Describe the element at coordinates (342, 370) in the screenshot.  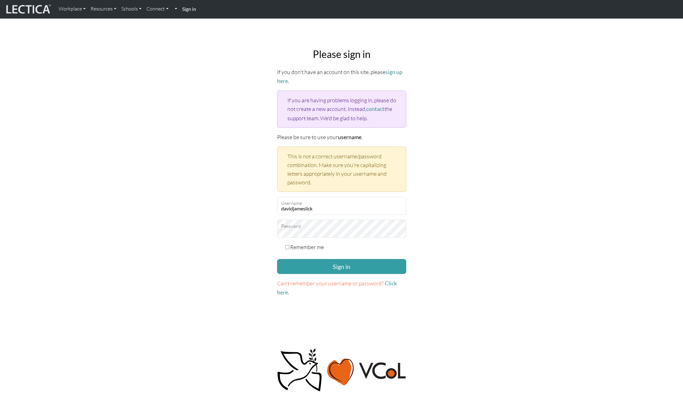
I see `img: Peace, love, VCoL` at that location.